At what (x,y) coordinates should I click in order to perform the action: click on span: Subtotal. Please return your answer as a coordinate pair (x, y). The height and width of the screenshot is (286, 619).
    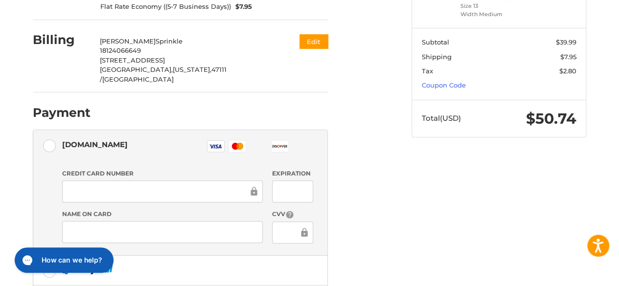
    Looking at the image, I should click on (435, 42).